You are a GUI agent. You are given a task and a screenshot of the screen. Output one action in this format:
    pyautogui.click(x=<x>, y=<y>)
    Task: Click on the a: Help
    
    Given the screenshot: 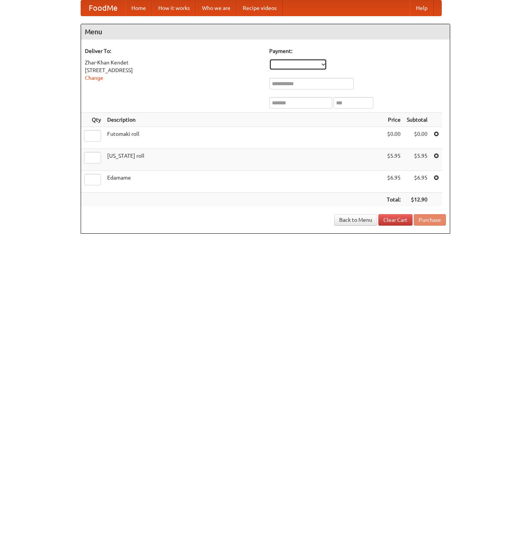 What is the action you would take?
    pyautogui.click(x=421, y=8)
    